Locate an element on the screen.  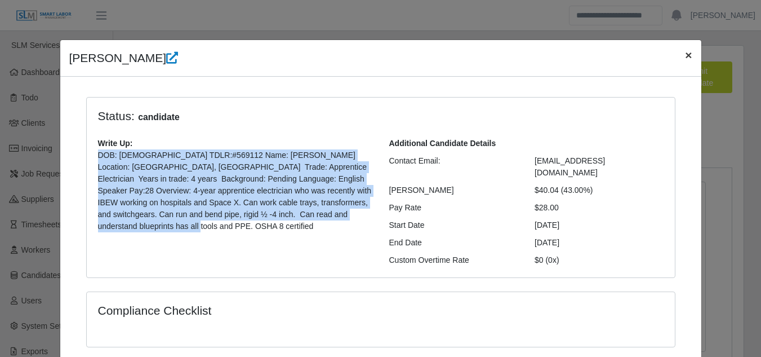
div: $40.04 (43.00%) is located at coordinates (599, 190).